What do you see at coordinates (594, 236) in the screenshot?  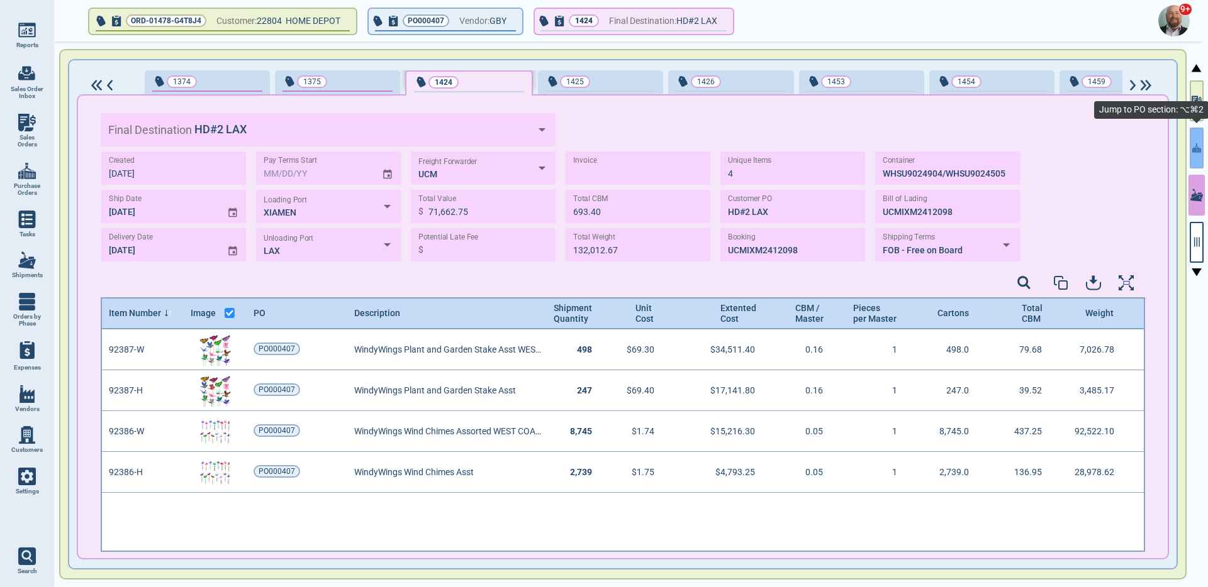 I see `label: Total Weight` at bounding box center [594, 236].